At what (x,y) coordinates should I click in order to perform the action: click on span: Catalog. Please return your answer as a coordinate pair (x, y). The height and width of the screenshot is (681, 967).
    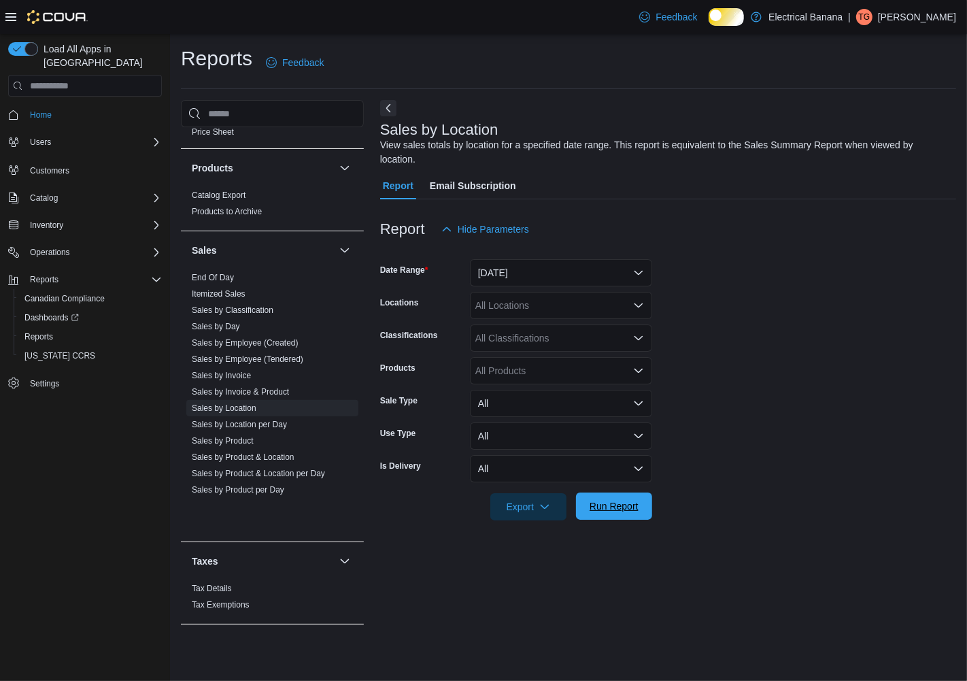
    Looking at the image, I should click on (93, 198).